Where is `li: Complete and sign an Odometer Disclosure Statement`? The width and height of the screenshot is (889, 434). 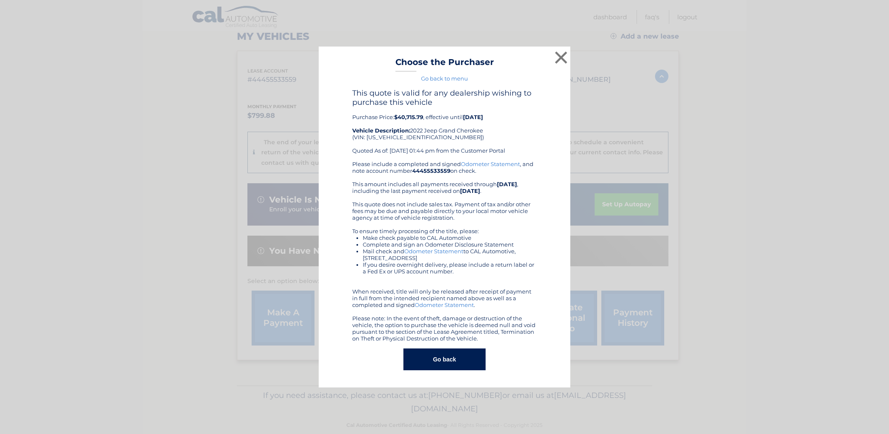
li: Complete and sign an Odometer Disclosure Statement is located at coordinates (449, 244).